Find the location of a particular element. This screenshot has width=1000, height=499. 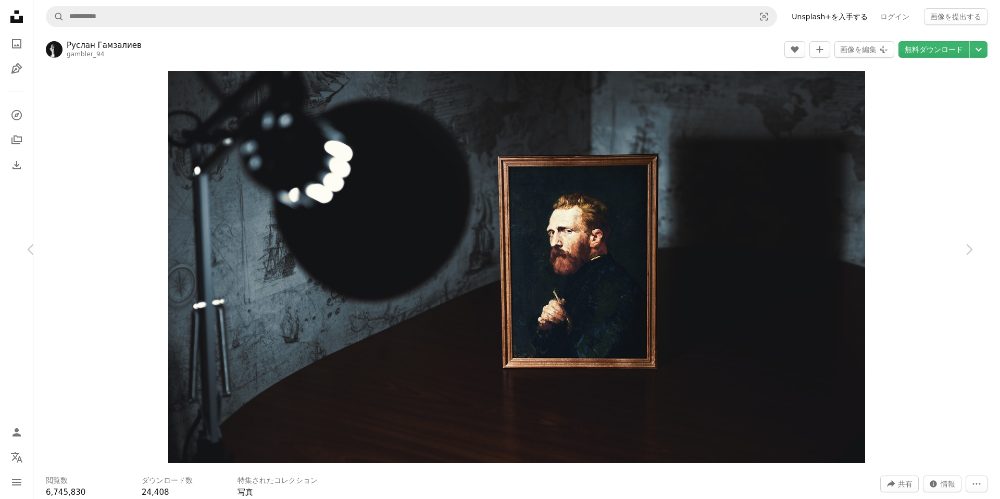

a: gambler_94 is located at coordinates (85, 54).